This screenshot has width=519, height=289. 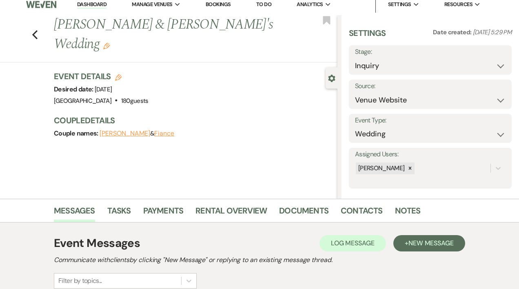 What do you see at coordinates (135, 101) in the screenshot?
I see `span: 180 guests` at bounding box center [135, 101].